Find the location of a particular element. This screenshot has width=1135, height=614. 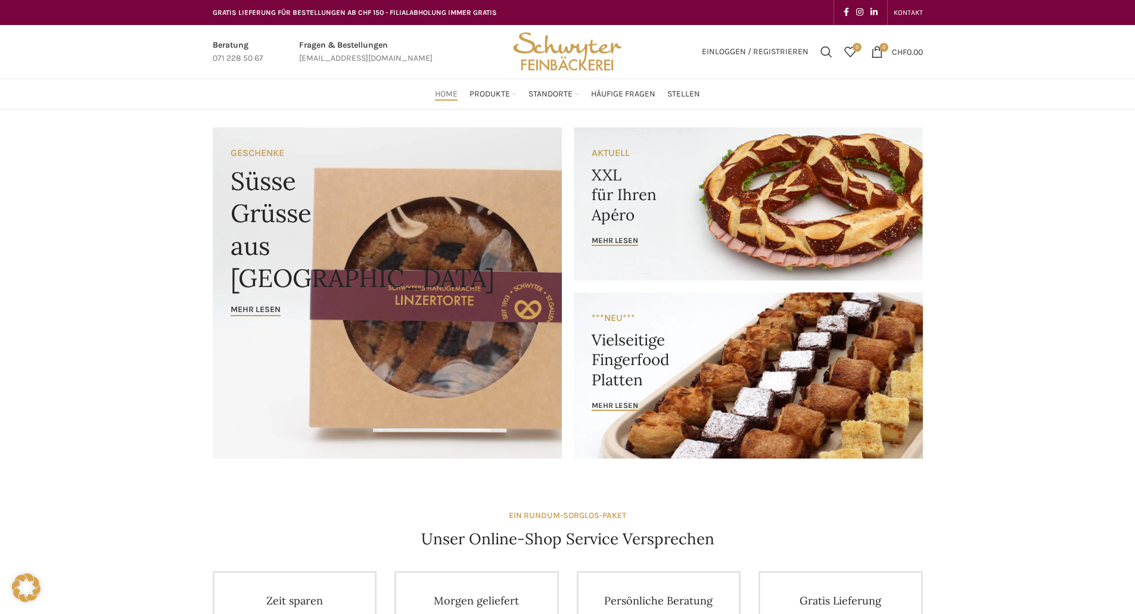

a: Produkte is located at coordinates (493, 94).